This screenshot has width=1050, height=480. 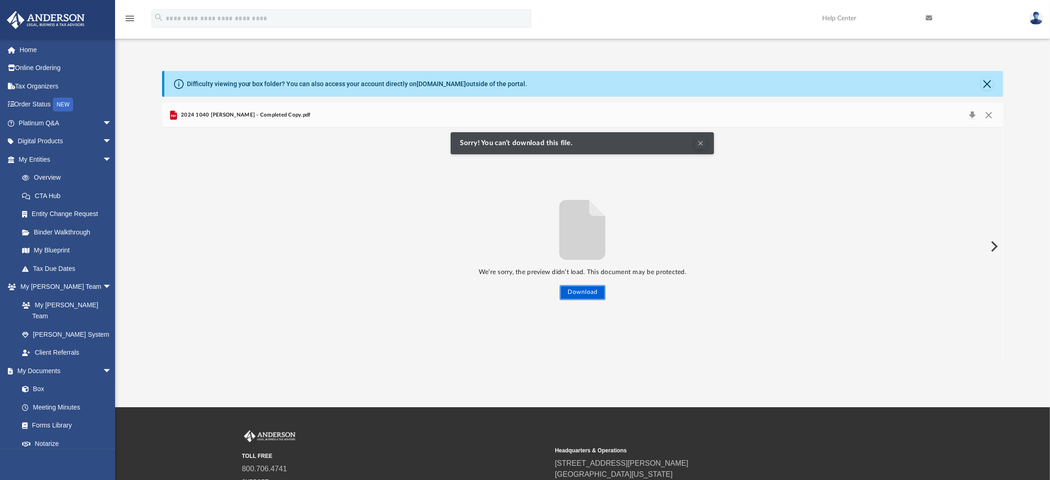 I want to click on a: Binder Walkthrough, so click(x=69, y=232).